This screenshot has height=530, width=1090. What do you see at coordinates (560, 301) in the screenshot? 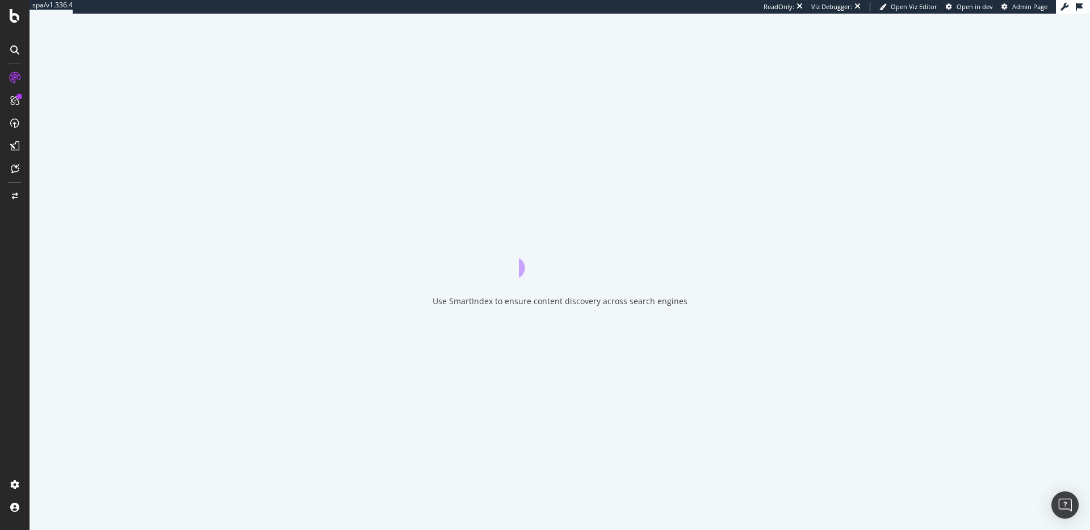
I see `div: Use SmartIndex to ensure content discovery across search engines` at bounding box center [560, 301].